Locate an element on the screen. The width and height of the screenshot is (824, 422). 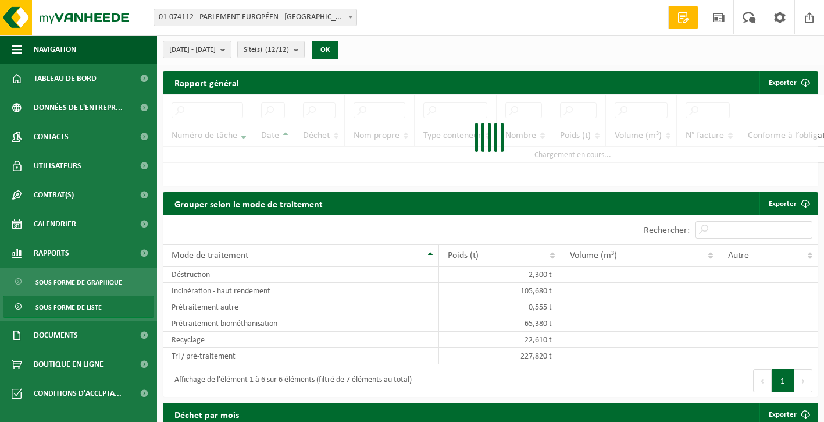
button: Previous is located at coordinates (763, 380).